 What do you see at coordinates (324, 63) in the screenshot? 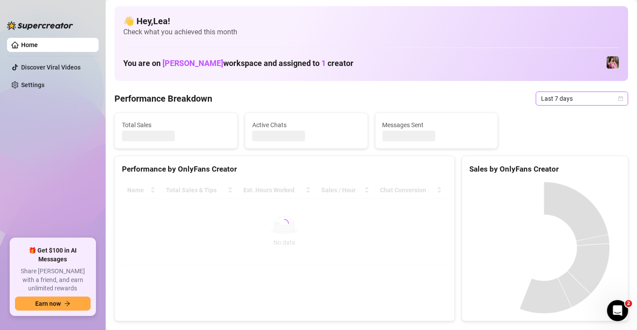
I see `span: 1` at bounding box center [324, 63].